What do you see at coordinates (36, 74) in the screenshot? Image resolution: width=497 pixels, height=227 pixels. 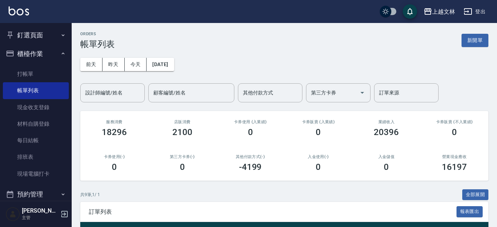 I see `a: 打帳單` at bounding box center [36, 74].